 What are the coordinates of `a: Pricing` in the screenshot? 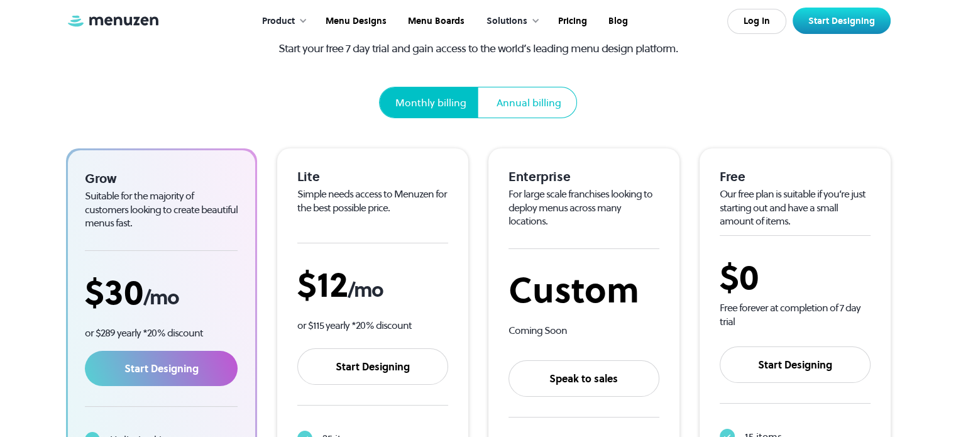 It's located at (571, 21).